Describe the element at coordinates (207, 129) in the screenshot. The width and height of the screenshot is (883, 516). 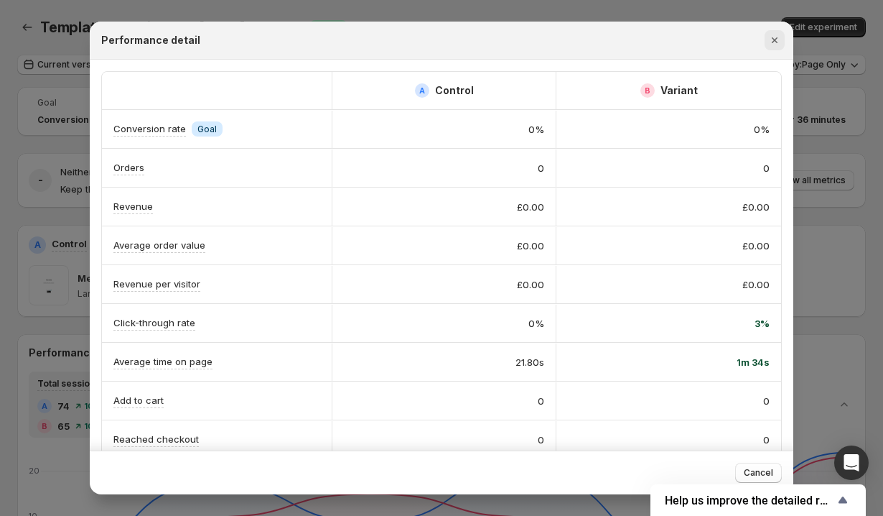
I see `span: Goal` at that location.